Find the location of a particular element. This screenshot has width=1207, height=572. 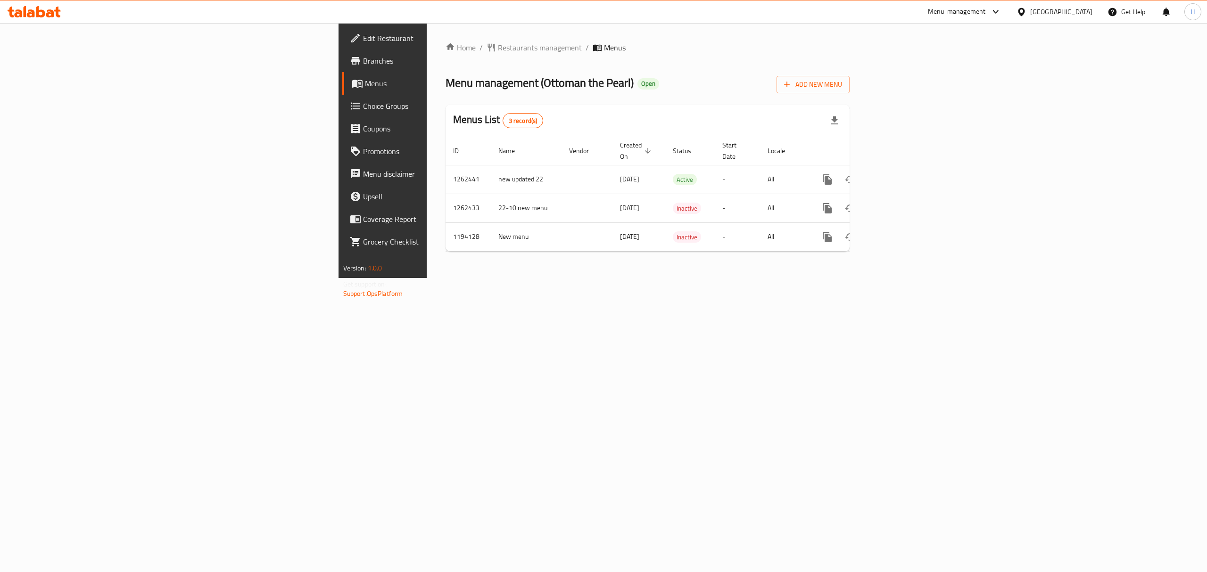

span: Get support on: is located at coordinates (365, 284).